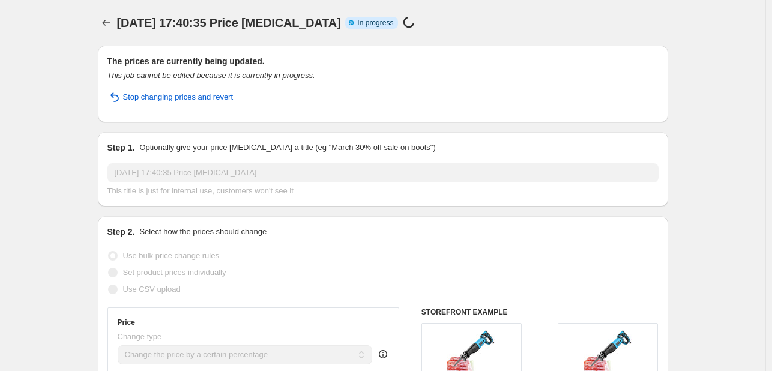 This screenshot has width=772, height=371. What do you see at coordinates (175, 272) in the screenshot?
I see `span: Set product prices individually` at bounding box center [175, 272].